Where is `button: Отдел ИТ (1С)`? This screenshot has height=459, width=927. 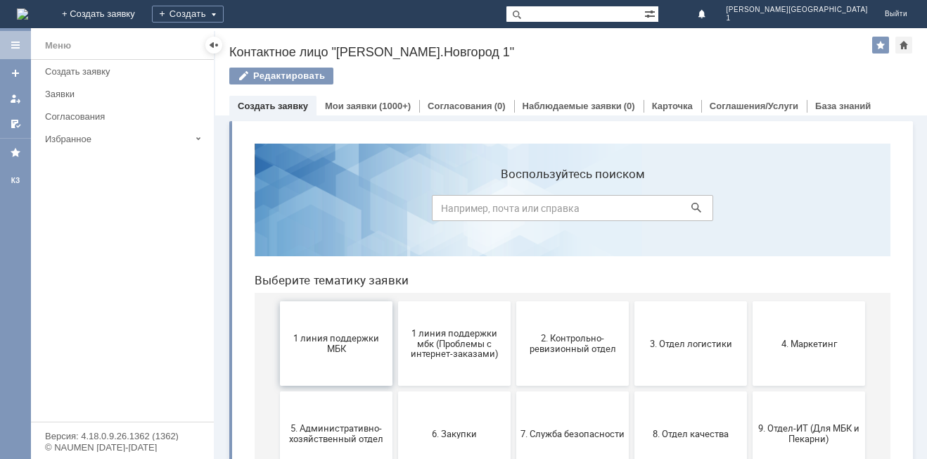
button: Отдел ИТ (1С) is located at coordinates (211, 391).